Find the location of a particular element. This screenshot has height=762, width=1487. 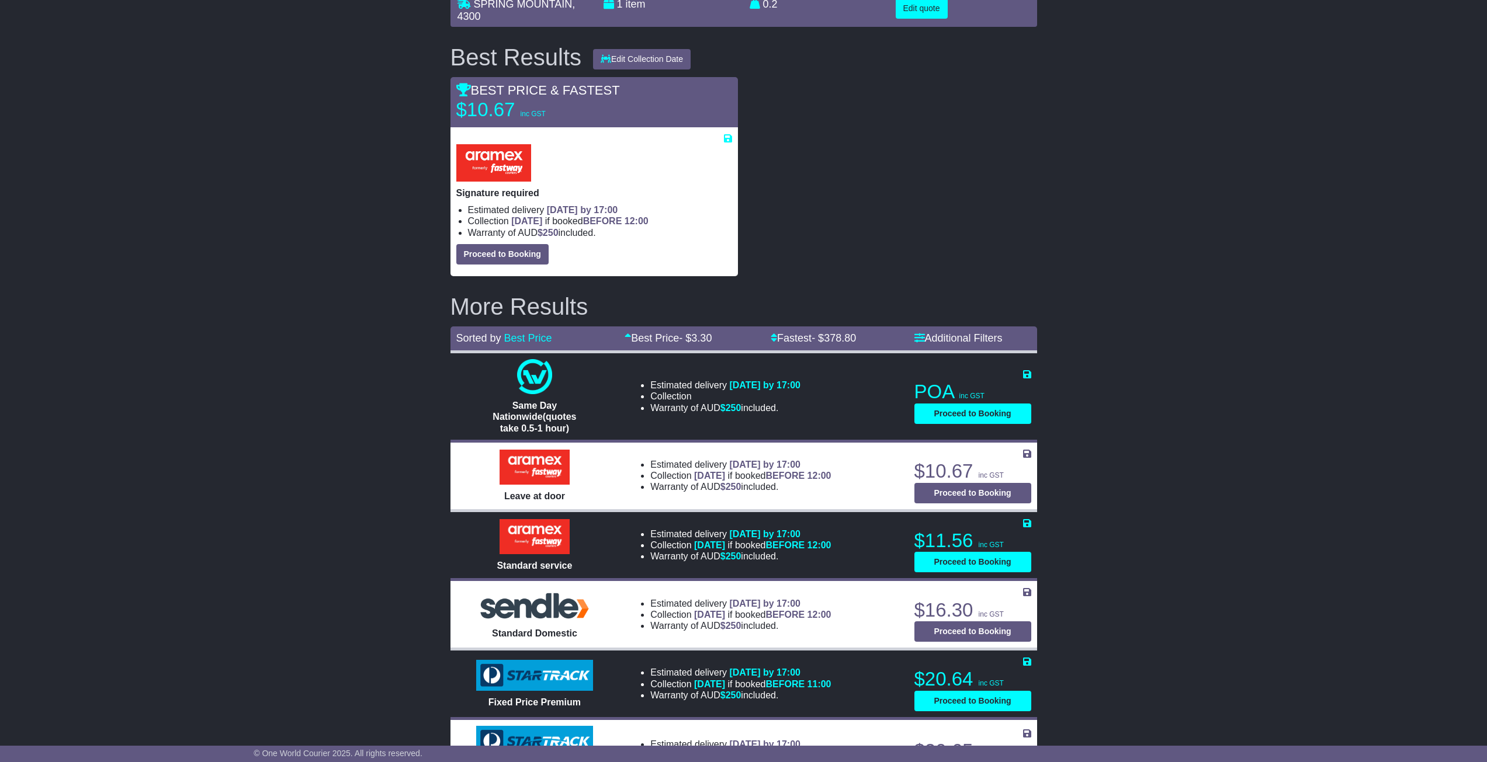

button: Edit Collection Date is located at coordinates (641, 59).